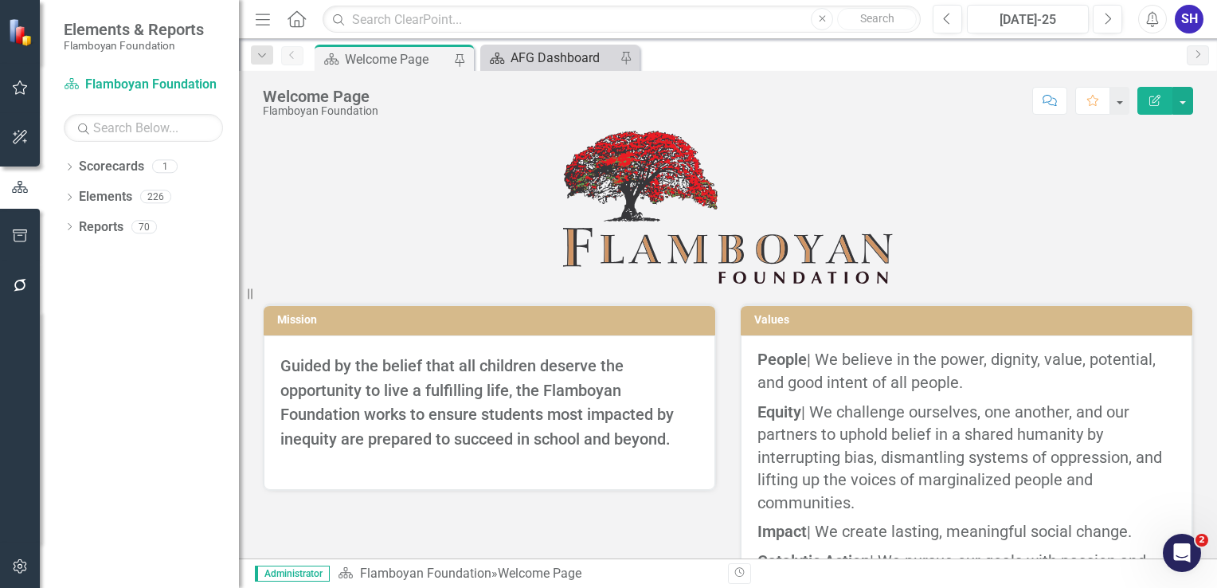 This screenshot has height=588, width=1217. What do you see at coordinates (134, 45) in the screenshot?
I see `small: Flamboyan Foundation` at bounding box center [134, 45].